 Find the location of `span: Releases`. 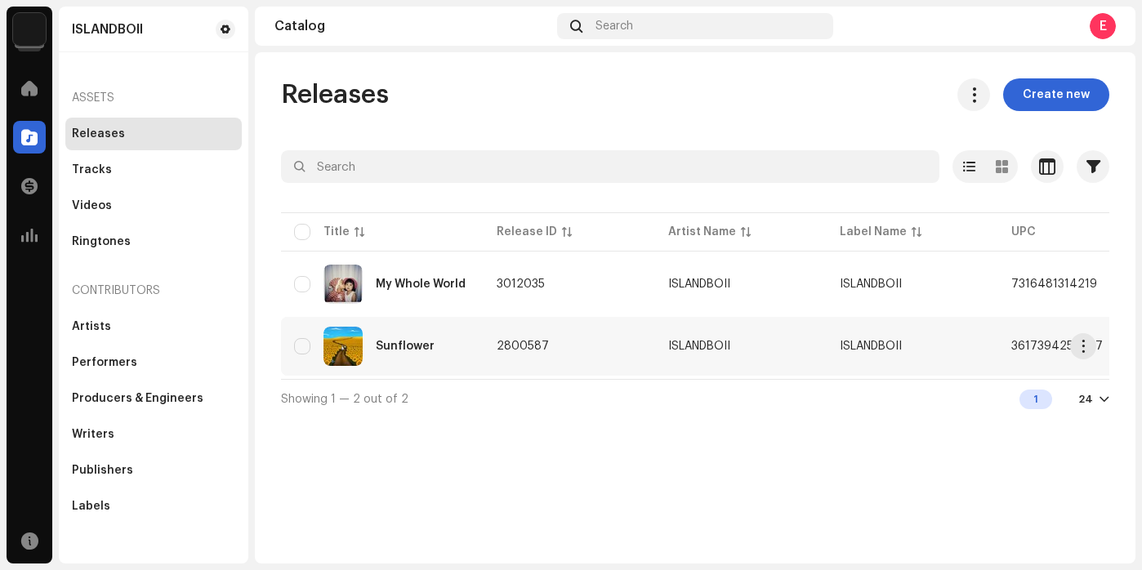

span: Releases is located at coordinates (335, 95).